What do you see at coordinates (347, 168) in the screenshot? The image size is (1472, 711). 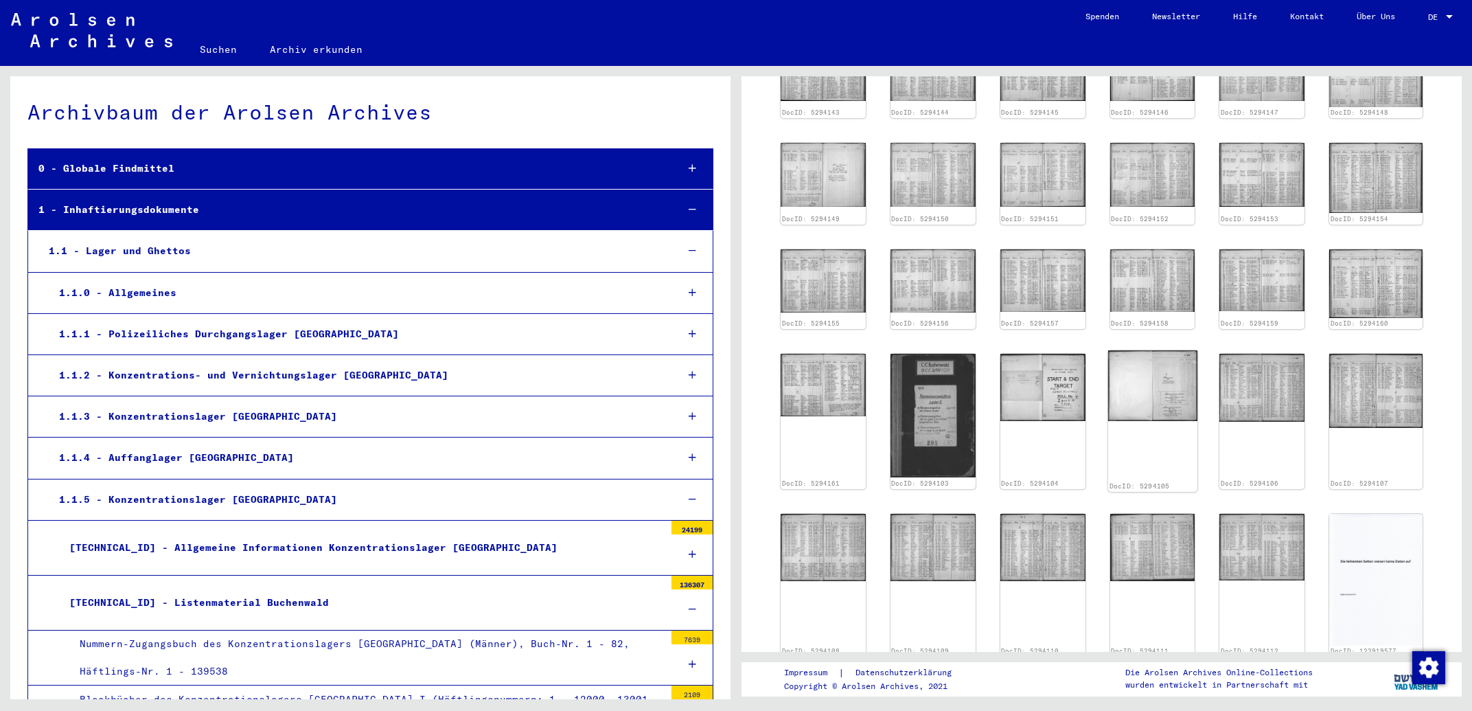 I see `div: 0 - Globale Findmittel` at bounding box center [347, 168].